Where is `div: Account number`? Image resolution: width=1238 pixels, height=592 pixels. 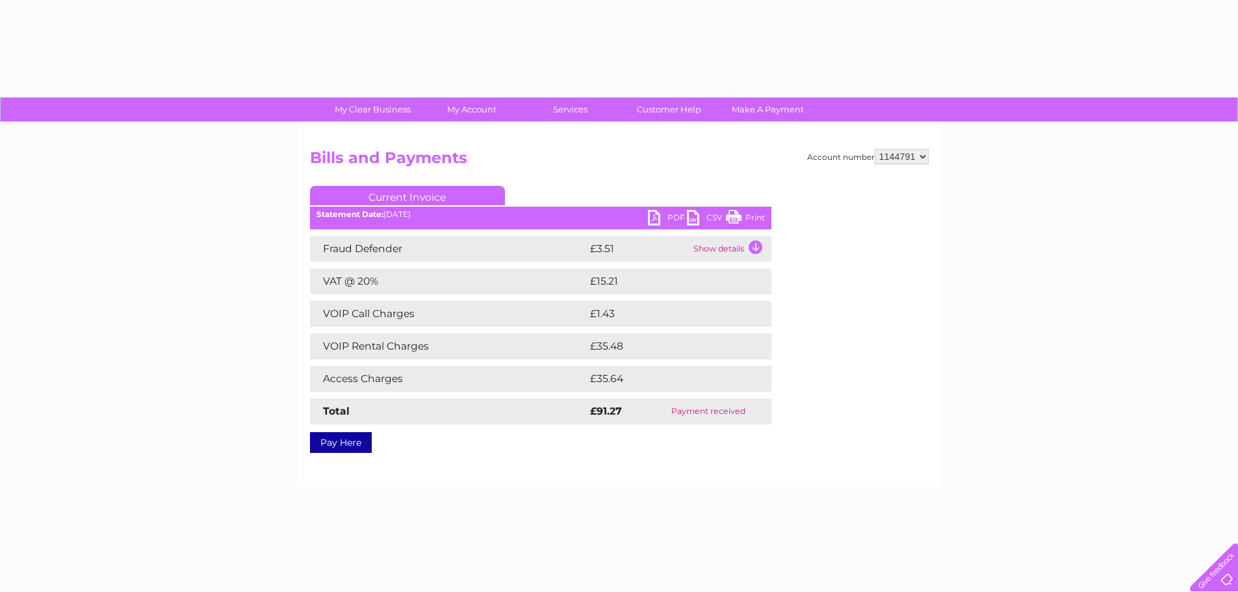 div: Account number is located at coordinates (867, 157).